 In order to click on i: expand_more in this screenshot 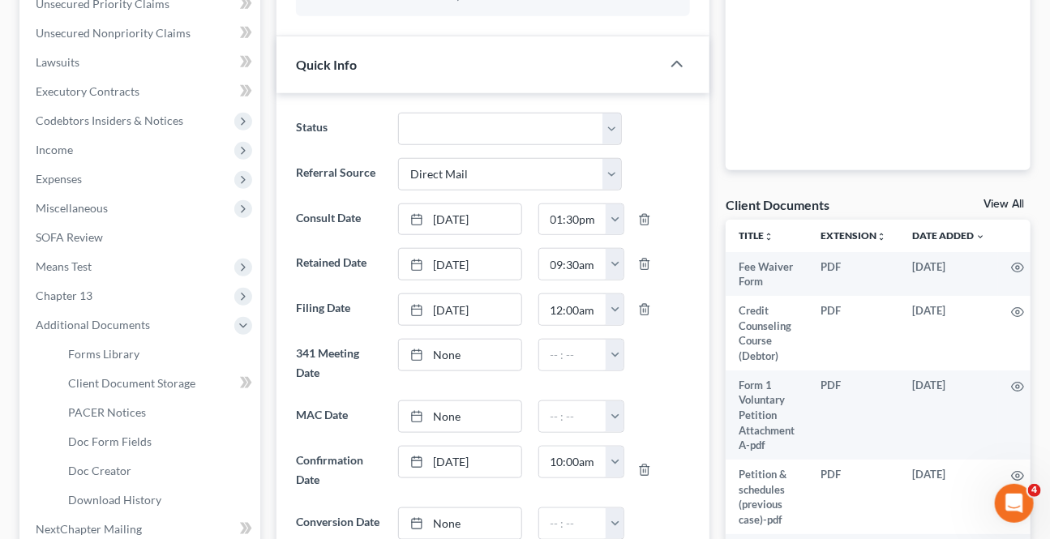, I will do `click(981, 237)`.